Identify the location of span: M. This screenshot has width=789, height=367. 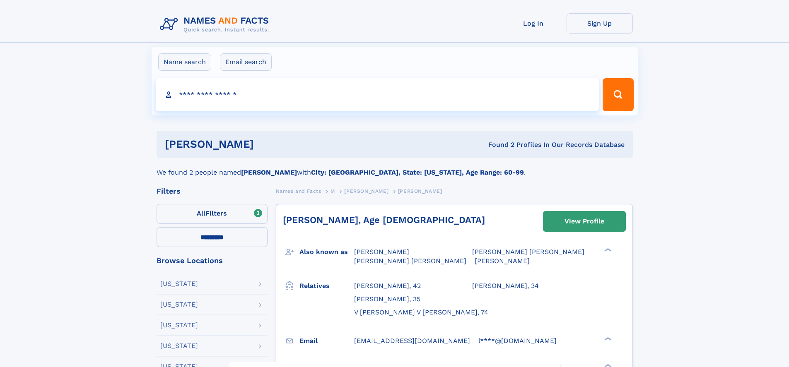
(332, 191).